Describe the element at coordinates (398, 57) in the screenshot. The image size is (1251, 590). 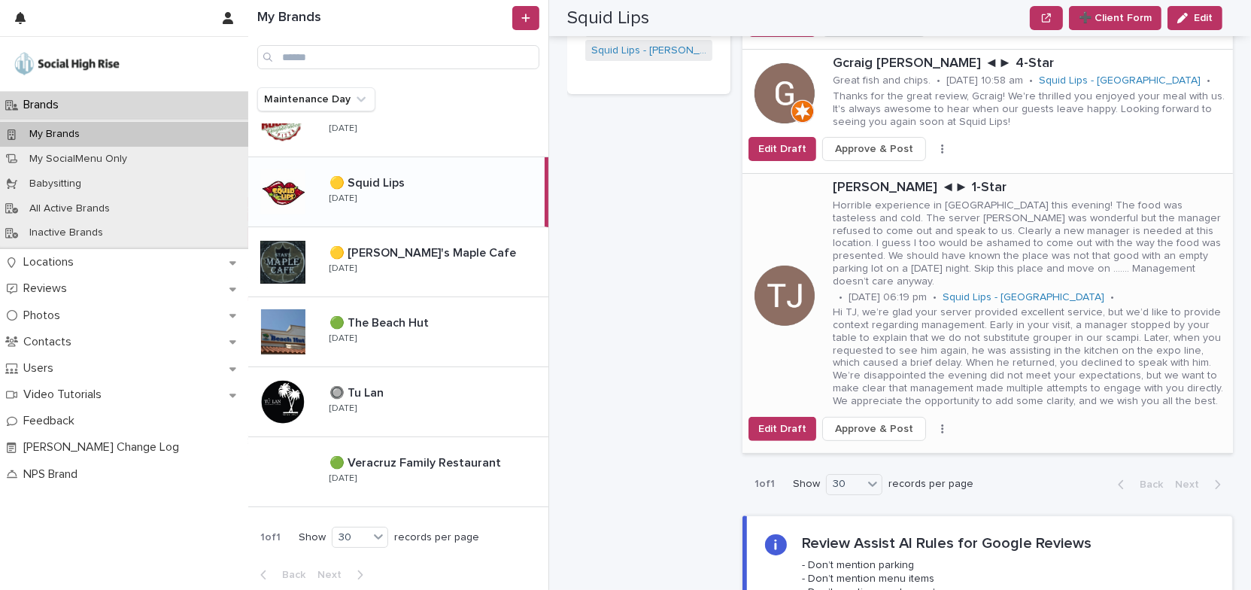
I see `input: Search` at that location.